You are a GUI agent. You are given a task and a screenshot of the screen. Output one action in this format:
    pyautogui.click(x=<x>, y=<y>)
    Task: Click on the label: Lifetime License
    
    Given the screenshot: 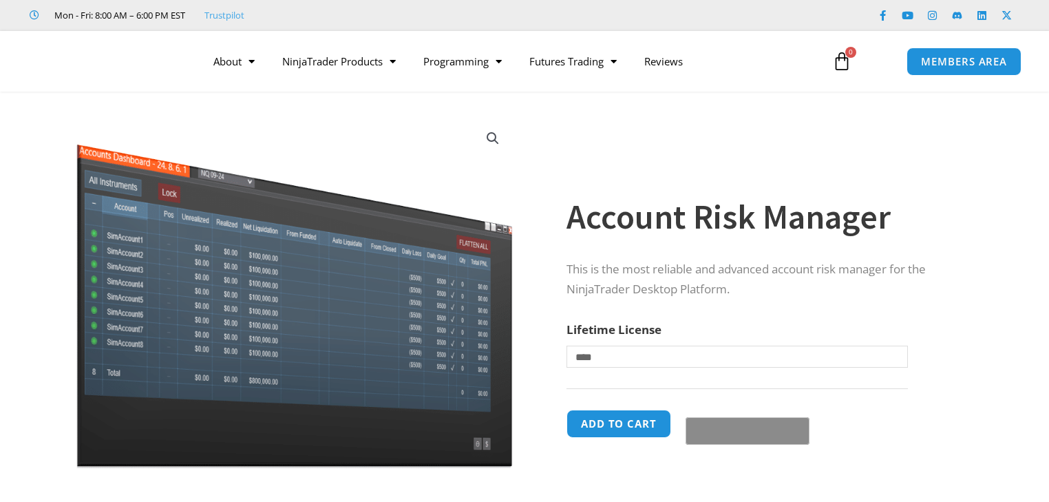 What is the action you would take?
    pyautogui.click(x=614, y=329)
    